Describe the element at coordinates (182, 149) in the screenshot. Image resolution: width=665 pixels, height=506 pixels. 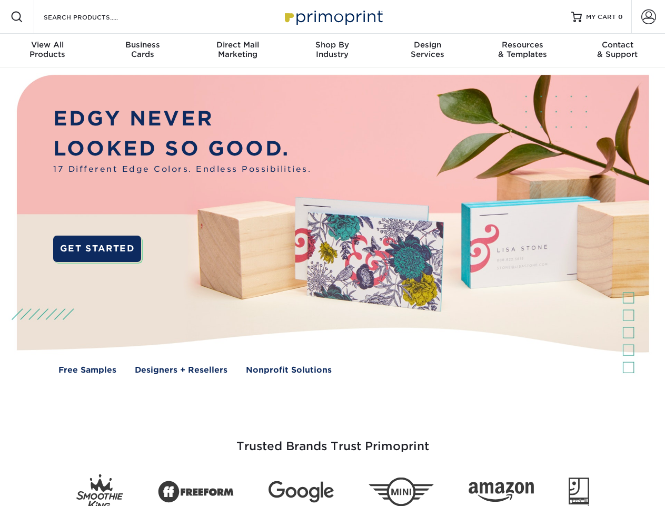
I see `p: LOOKED SO GOOD.` at that location.